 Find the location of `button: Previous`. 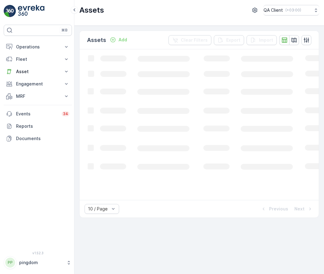

button: Previous is located at coordinates (274, 209).